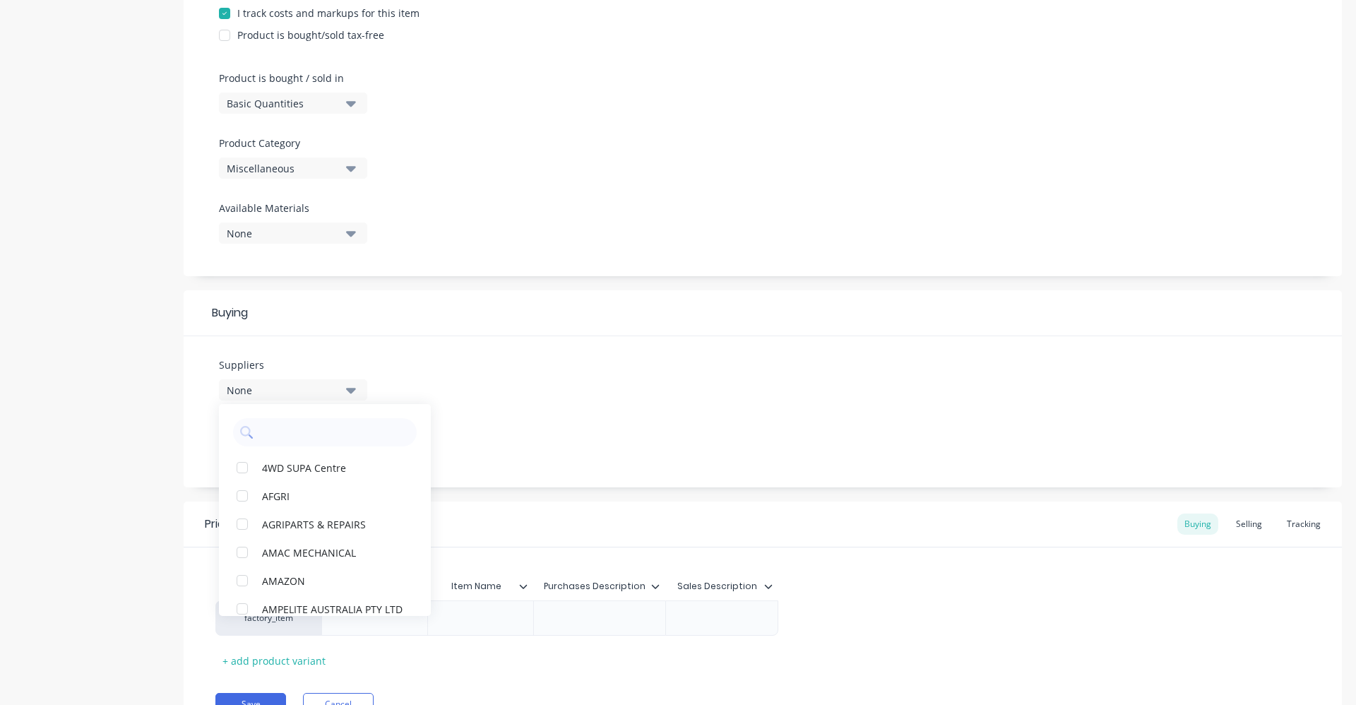  I want to click on div: AFGRI, so click(333, 495).